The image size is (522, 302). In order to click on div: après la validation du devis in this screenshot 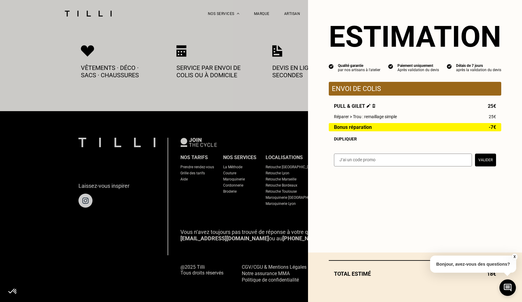, I will do `click(478, 70)`.